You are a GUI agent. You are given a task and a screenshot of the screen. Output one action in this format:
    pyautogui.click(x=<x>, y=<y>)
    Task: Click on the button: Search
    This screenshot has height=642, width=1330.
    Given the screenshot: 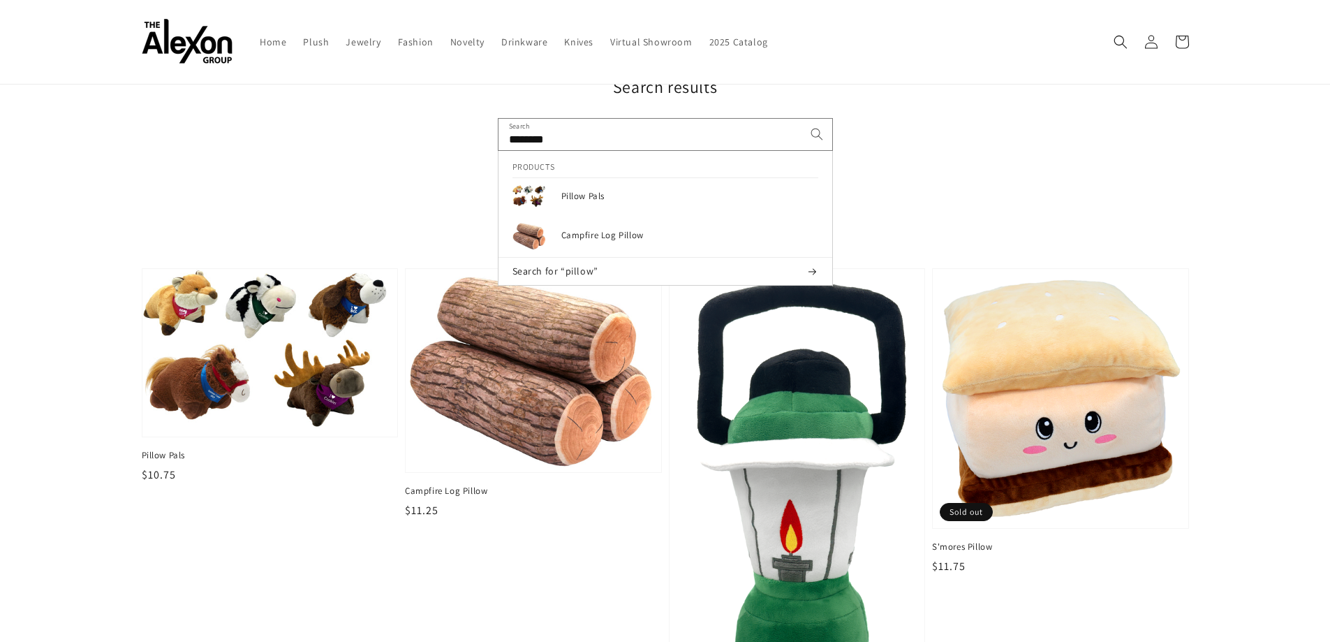 What is the action you would take?
    pyautogui.click(x=817, y=134)
    